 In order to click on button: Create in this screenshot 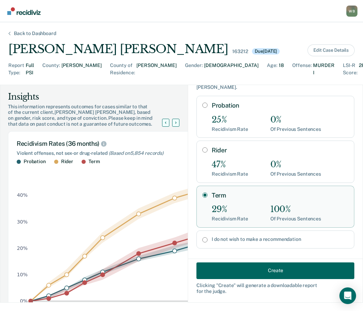, I will do `click(275, 270)`.